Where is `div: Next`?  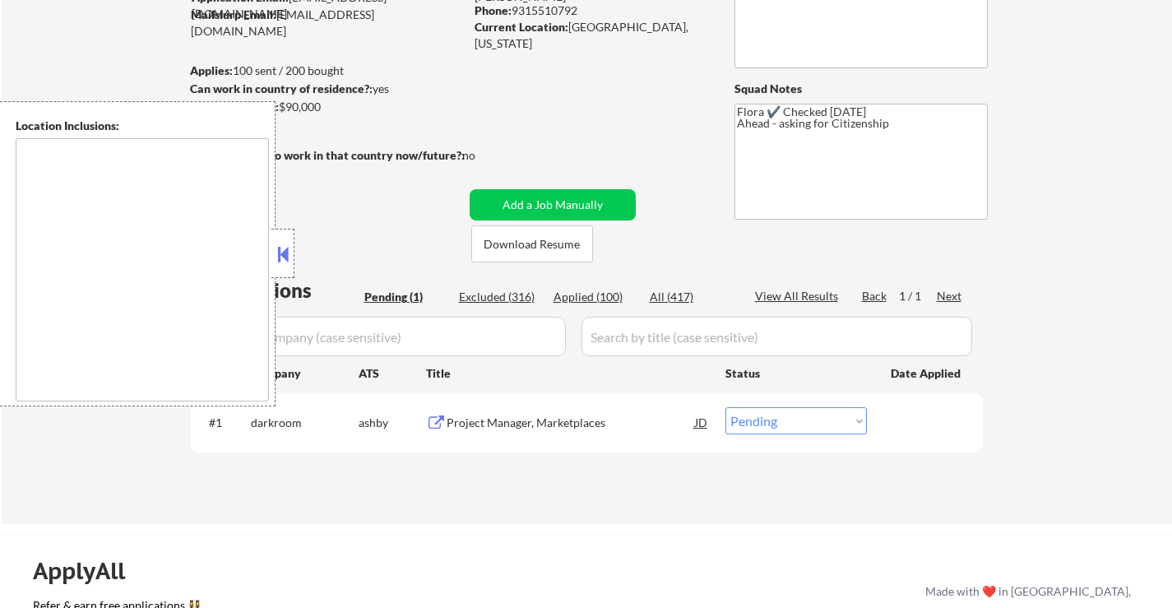
div: Next is located at coordinates (950, 296).